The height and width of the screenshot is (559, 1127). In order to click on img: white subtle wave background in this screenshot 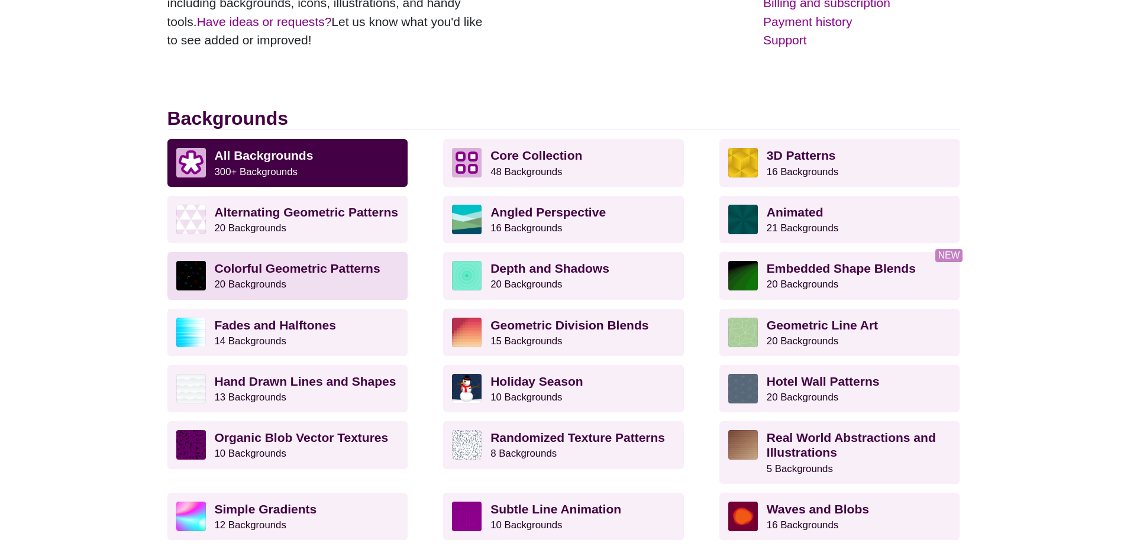, I will do `click(191, 389)`.